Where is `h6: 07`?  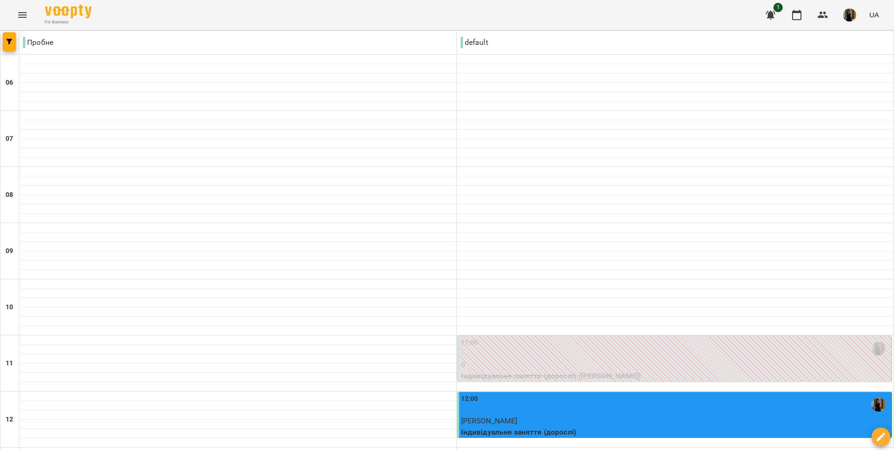
h6: 07 is located at coordinates (9, 139).